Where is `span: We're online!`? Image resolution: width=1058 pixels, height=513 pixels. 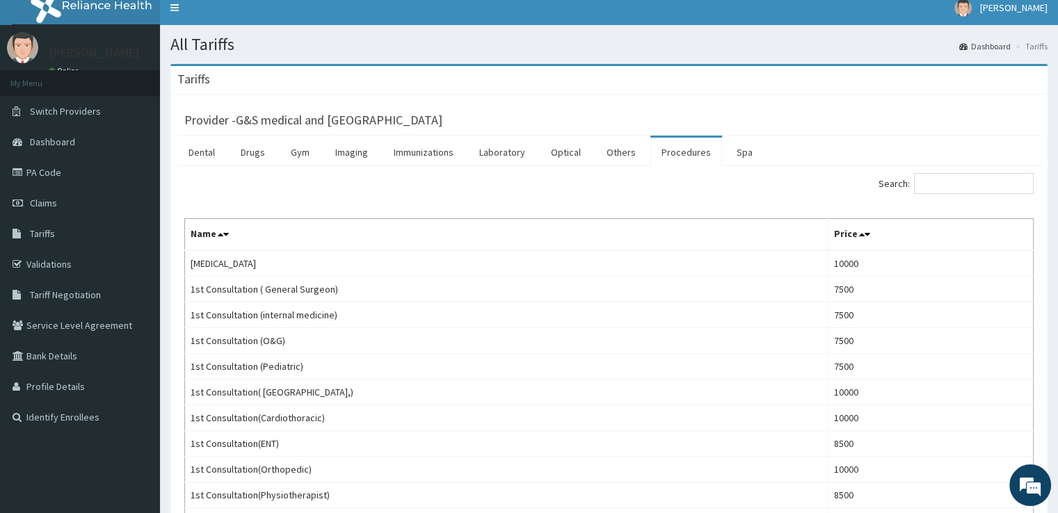
span: We're online! is located at coordinates (136, 233).